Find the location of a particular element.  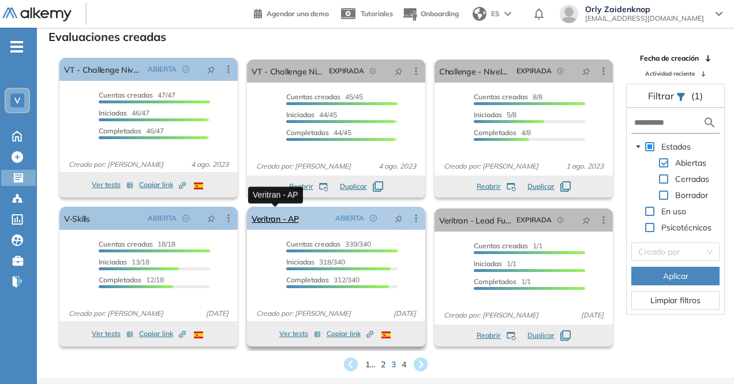

span: 44/45 is located at coordinates (312, 114).